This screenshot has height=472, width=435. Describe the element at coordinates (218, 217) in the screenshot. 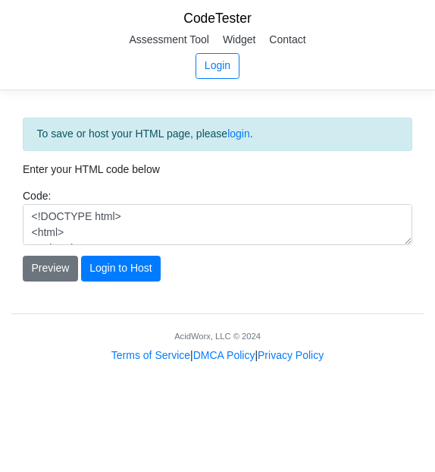

I see `div: Code:` at that location.